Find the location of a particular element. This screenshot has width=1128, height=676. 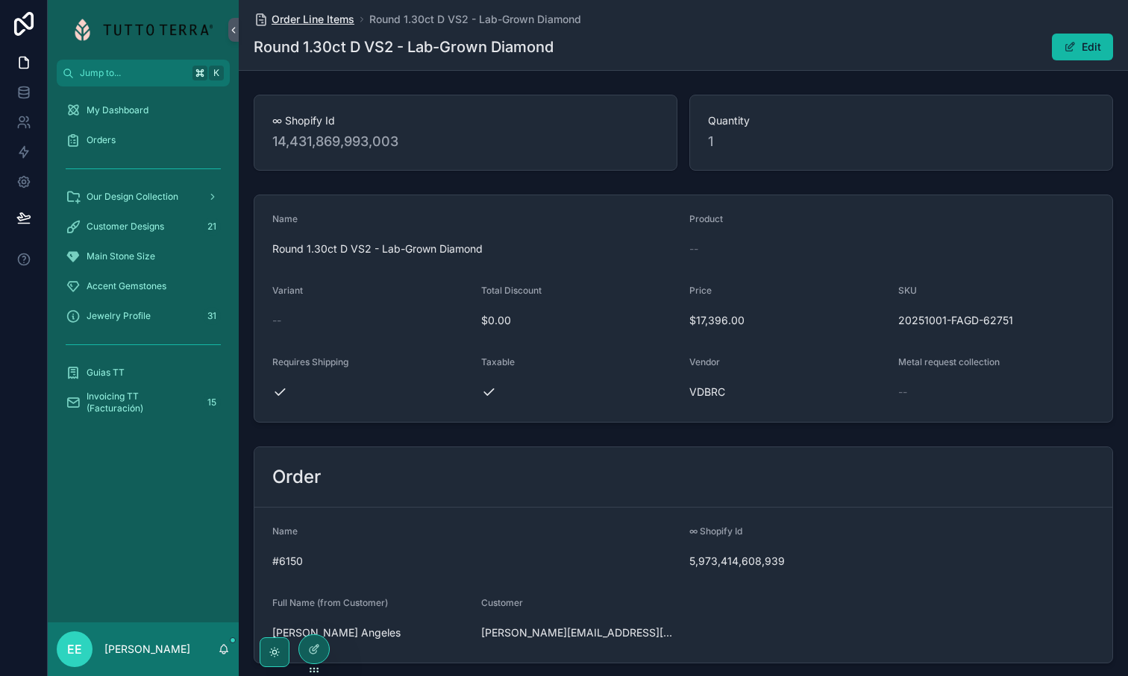

a: Our Design Collection is located at coordinates (143, 197).